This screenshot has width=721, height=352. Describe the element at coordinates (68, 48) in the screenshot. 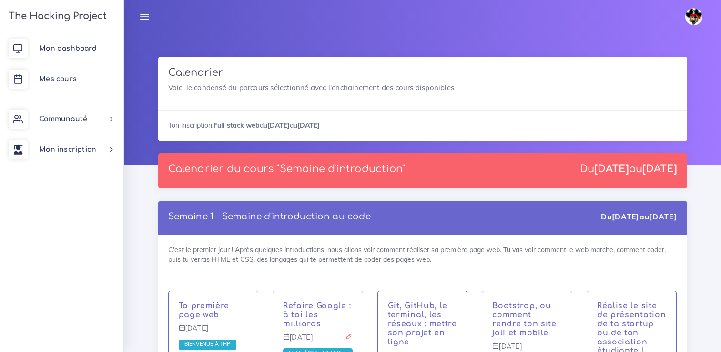

I see `span: Mon dashboard` at that location.